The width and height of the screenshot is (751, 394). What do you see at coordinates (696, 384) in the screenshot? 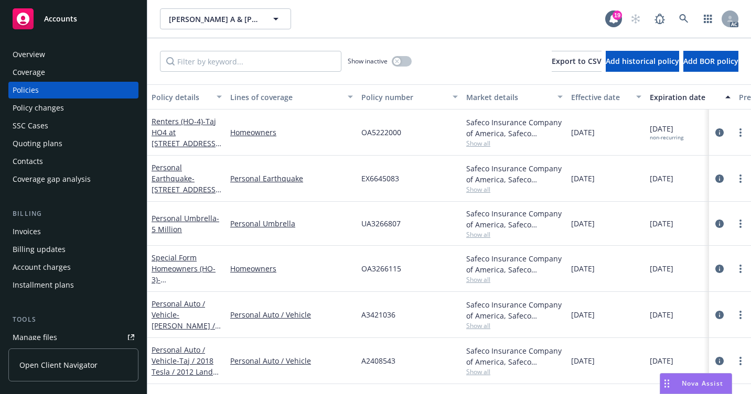
I see `button: Nova Assist` at bounding box center [696, 384].